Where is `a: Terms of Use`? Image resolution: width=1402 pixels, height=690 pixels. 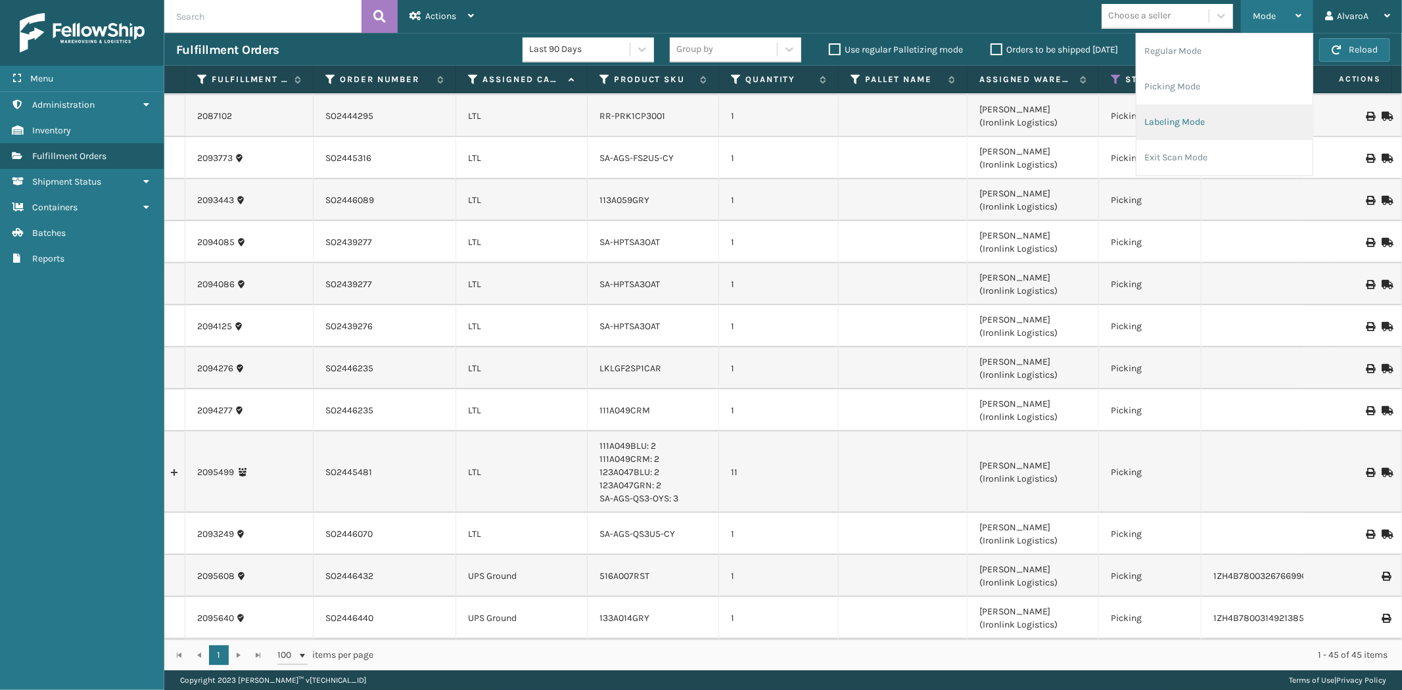
a: Terms of Use is located at coordinates (1312, 680).